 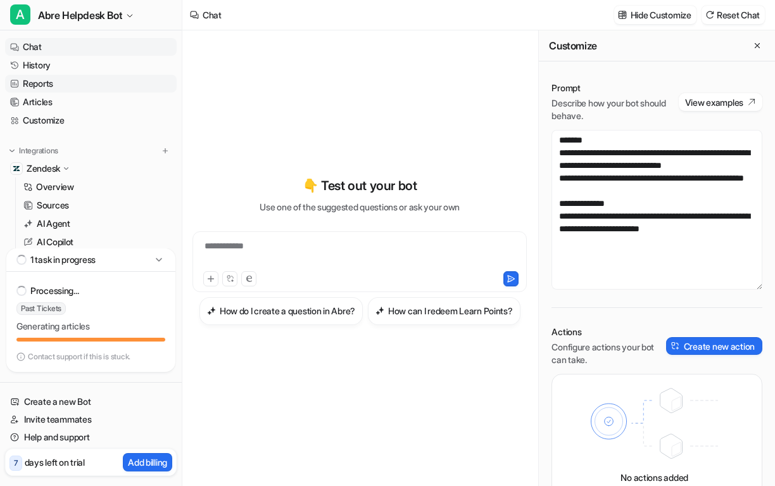 I want to click on p: Zendesk, so click(x=43, y=168).